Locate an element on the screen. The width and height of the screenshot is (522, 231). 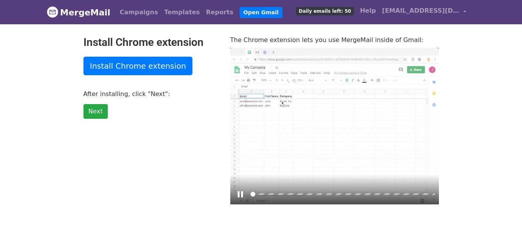
button: Play is located at coordinates (240, 195).